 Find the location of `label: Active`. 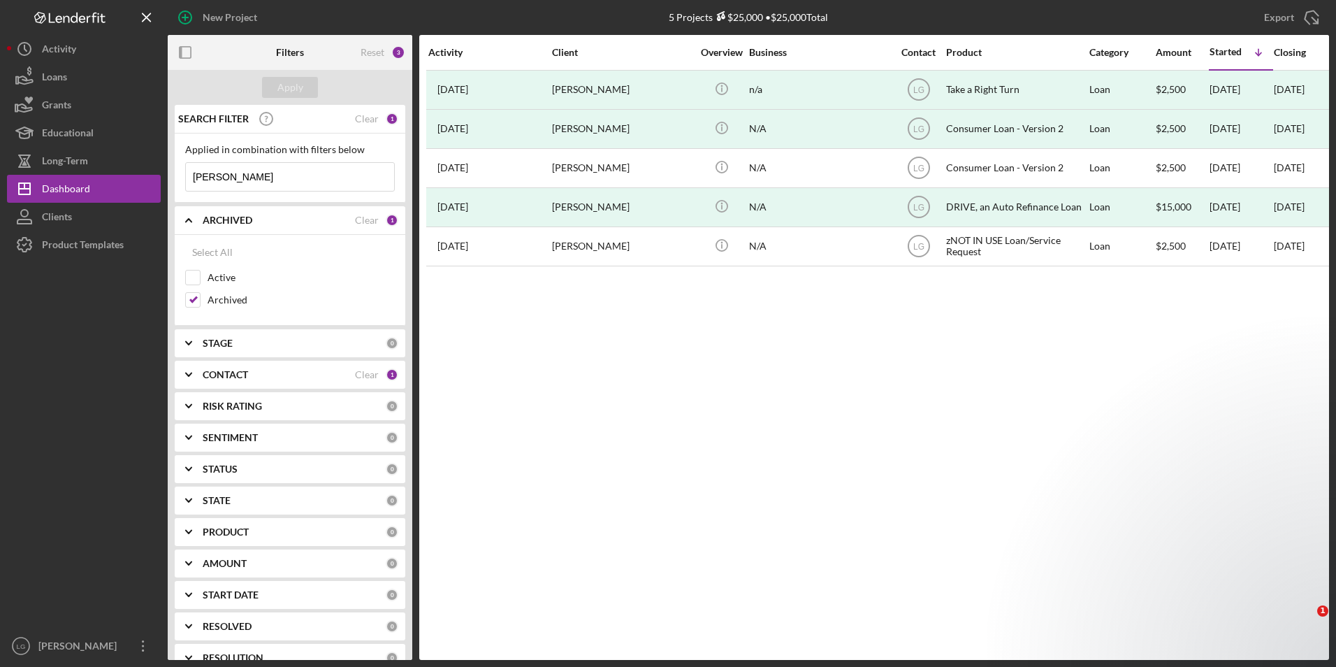

label: Active is located at coordinates (301, 277).